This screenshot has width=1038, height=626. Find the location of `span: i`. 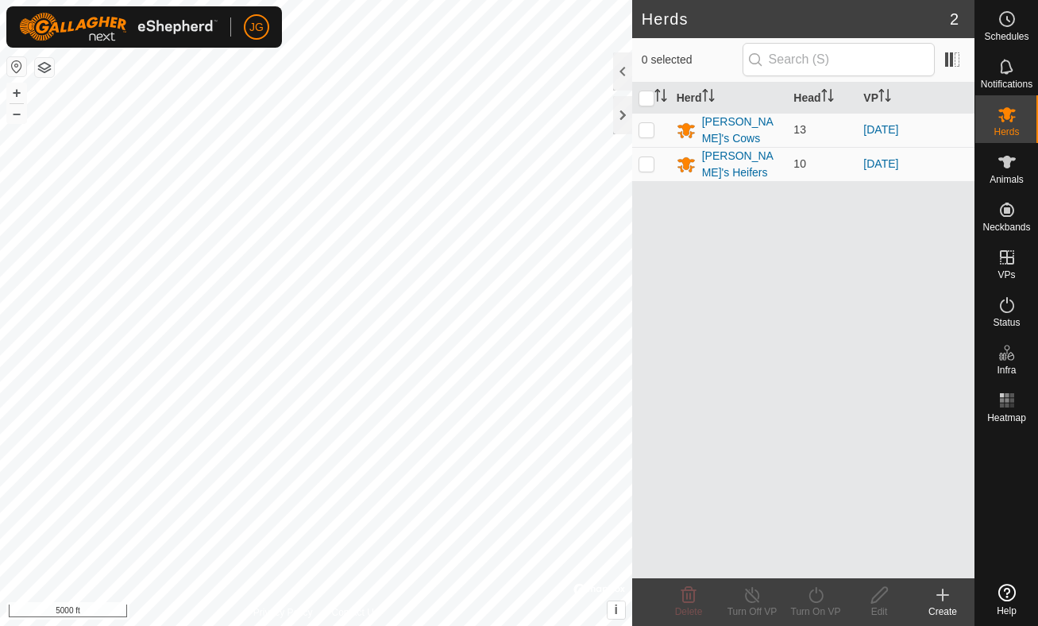

span: i is located at coordinates (615, 609).